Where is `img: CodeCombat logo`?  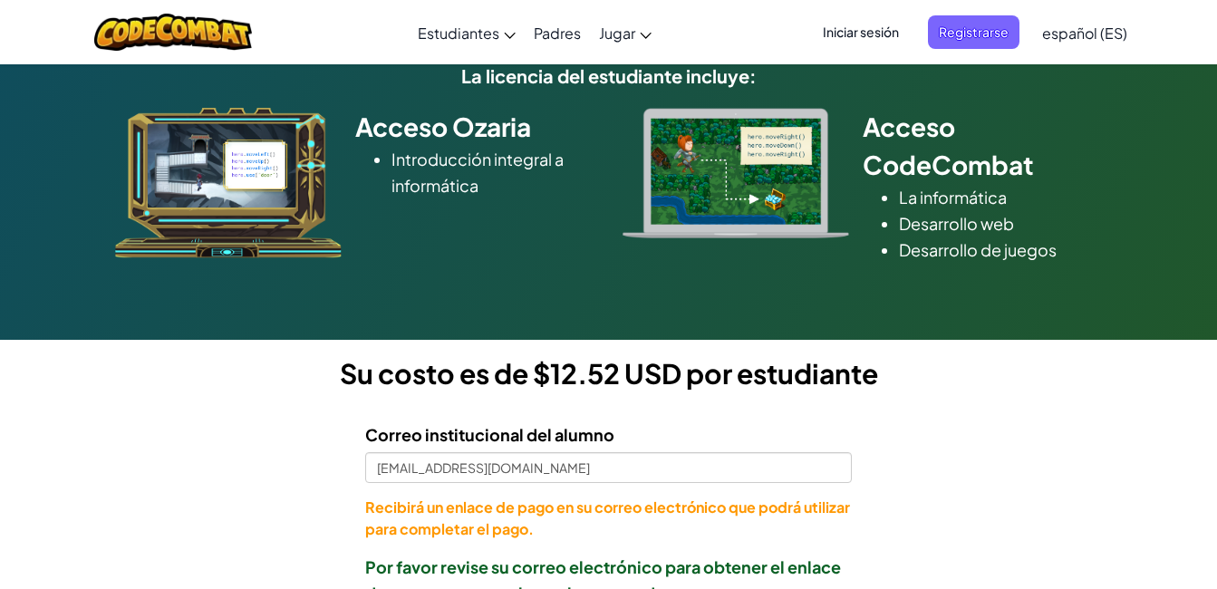 img: CodeCombat logo is located at coordinates (173, 32).